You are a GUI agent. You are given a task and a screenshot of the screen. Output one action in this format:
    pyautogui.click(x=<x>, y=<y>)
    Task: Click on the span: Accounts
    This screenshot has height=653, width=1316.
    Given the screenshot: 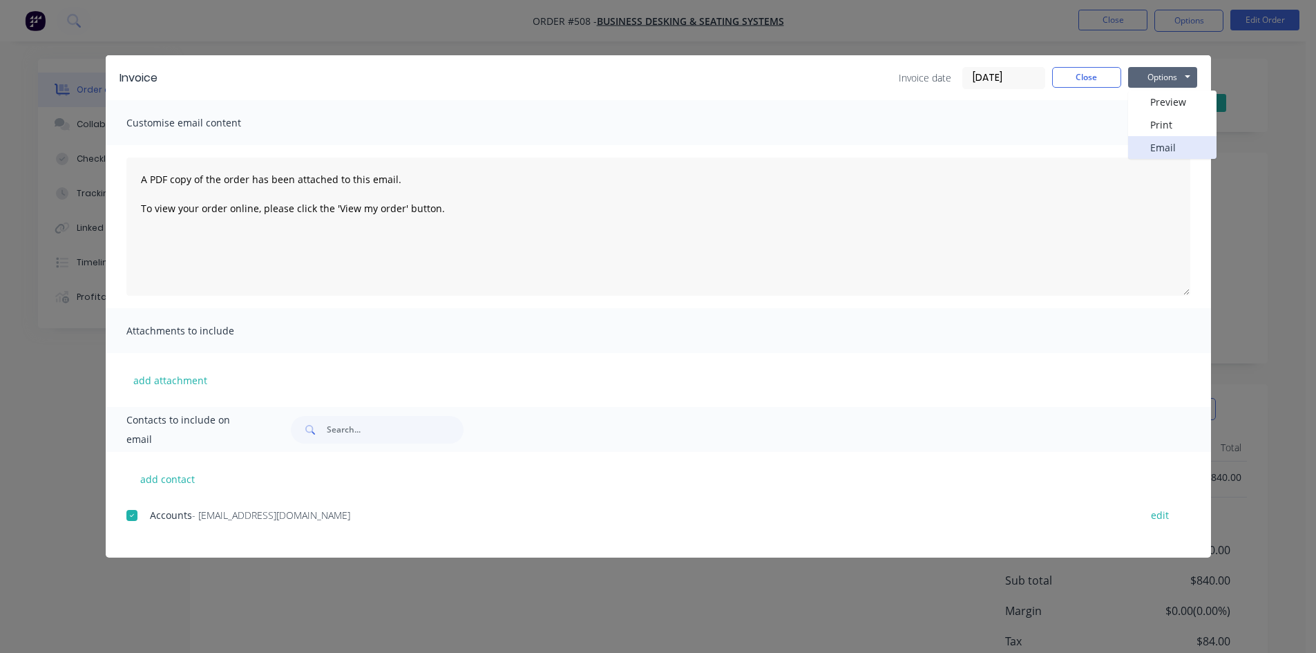 What is the action you would take?
    pyautogui.click(x=171, y=515)
    